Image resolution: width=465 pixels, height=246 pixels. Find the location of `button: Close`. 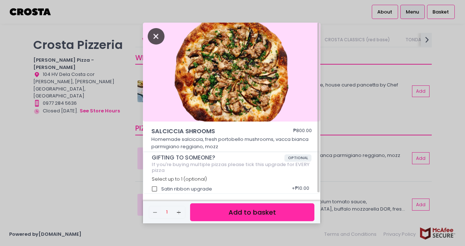

button: Close is located at coordinates (156, 36).